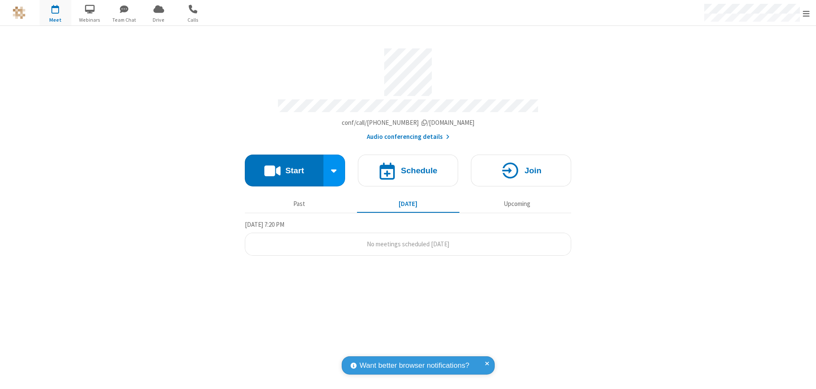 The height and width of the screenshot is (389, 816). Describe the element at coordinates (193, 20) in the screenshot. I see `span: Calls` at that location.